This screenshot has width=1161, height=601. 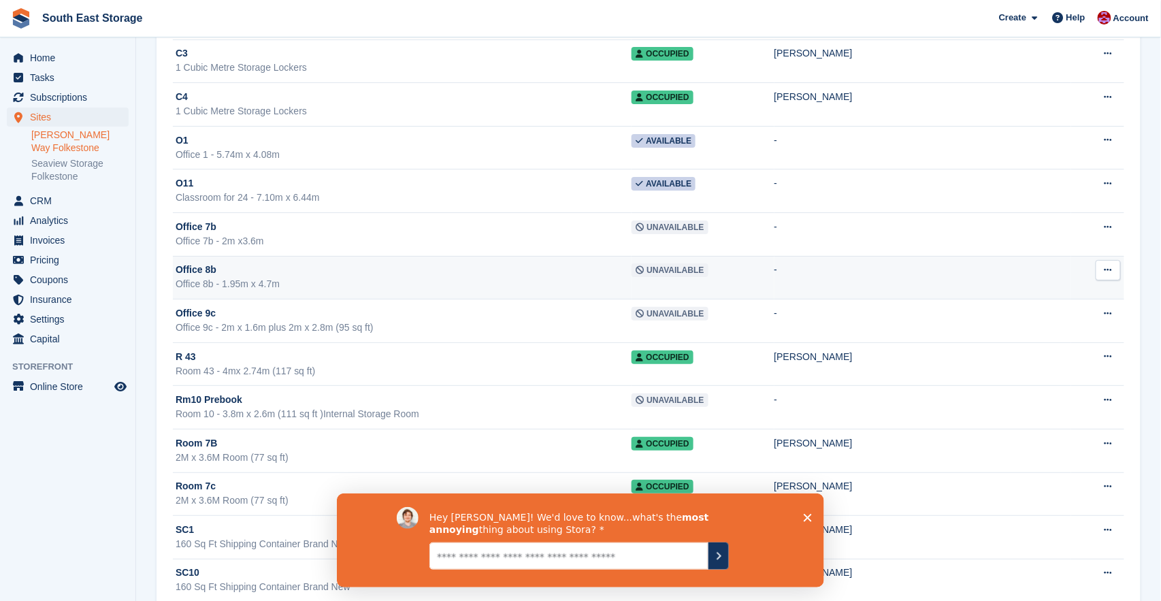 What do you see at coordinates (80, 170) in the screenshot?
I see `a: Seaview Storage Folkestone` at bounding box center [80, 170].